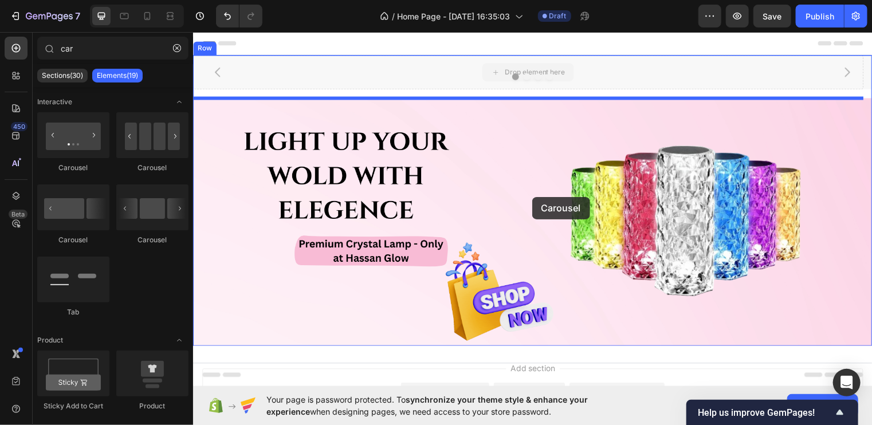  What do you see at coordinates (772, 16) in the screenshot?
I see `button: Save` at bounding box center [772, 16].